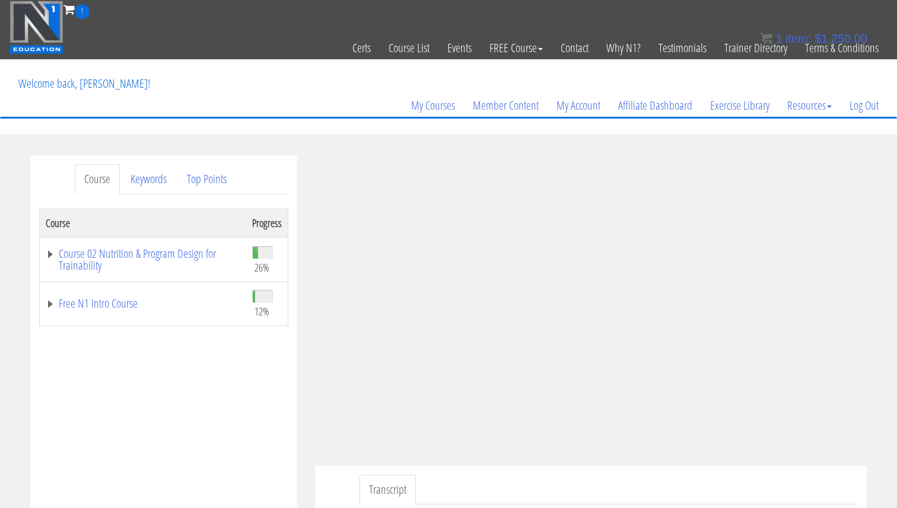  I want to click on a: My Account, so click(578, 106).